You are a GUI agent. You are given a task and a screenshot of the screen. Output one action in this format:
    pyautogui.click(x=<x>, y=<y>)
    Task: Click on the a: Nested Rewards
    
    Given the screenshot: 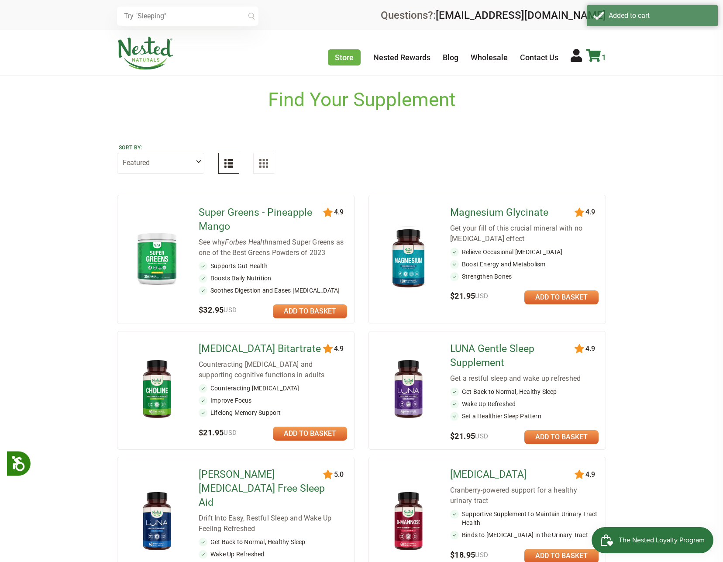 What is the action you would take?
    pyautogui.click(x=402, y=57)
    